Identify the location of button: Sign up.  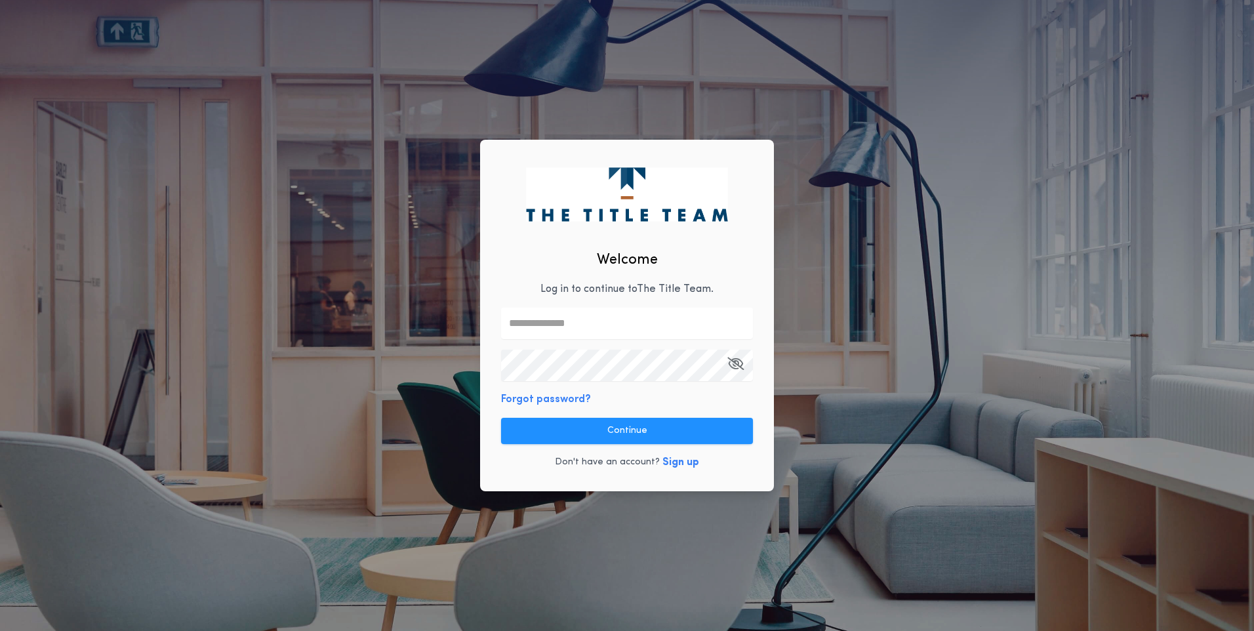
(681, 462).